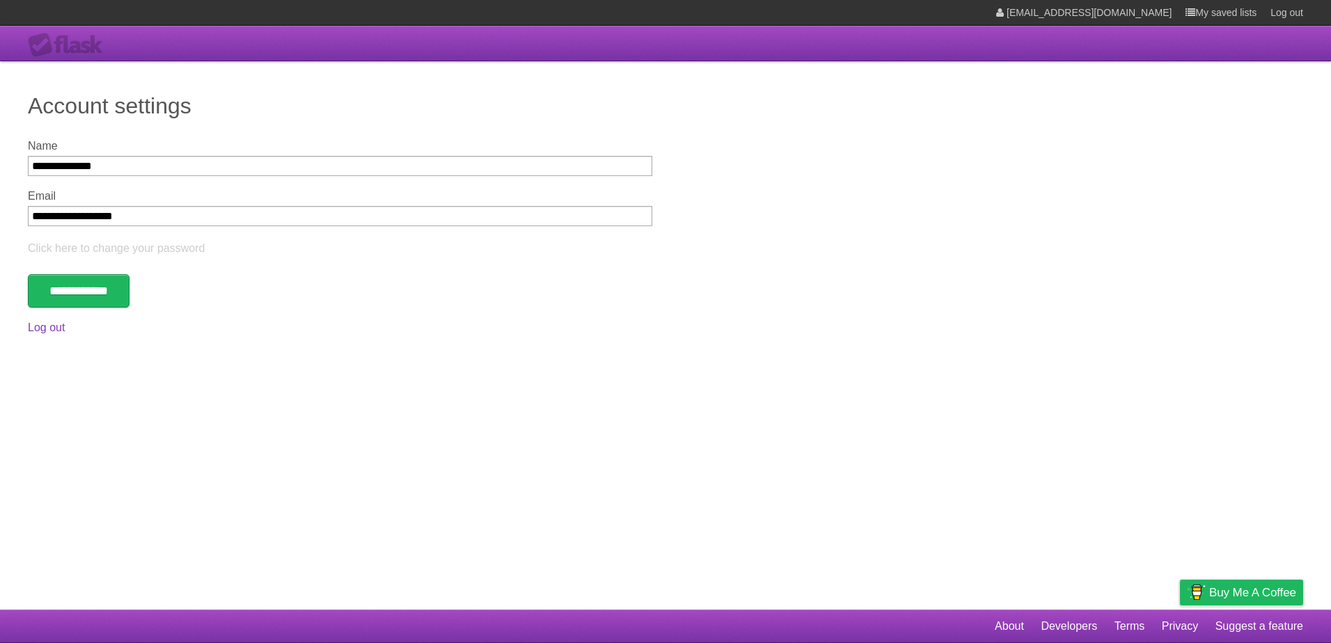 This screenshot has width=1331, height=643. Describe the element at coordinates (1068, 626) in the screenshot. I see `a: Developers` at that location.